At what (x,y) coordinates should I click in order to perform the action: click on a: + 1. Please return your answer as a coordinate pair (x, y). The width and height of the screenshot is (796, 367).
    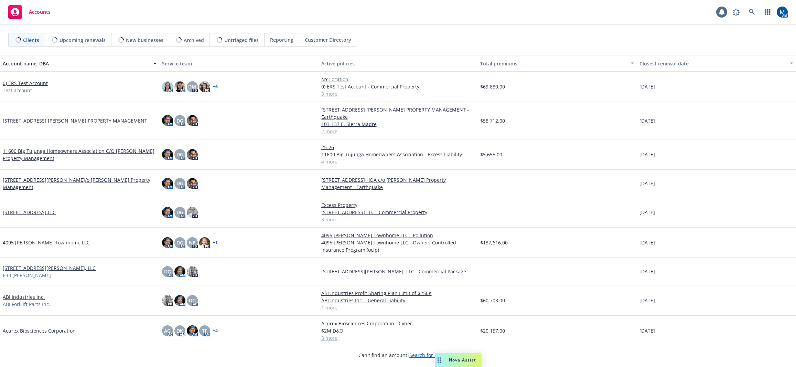
    Looking at the image, I should click on (215, 242).